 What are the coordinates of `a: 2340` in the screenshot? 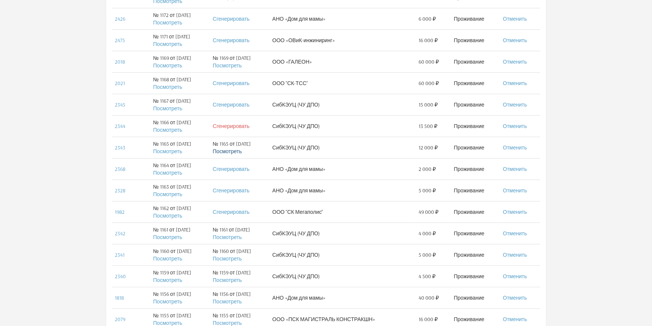 It's located at (120, 276).